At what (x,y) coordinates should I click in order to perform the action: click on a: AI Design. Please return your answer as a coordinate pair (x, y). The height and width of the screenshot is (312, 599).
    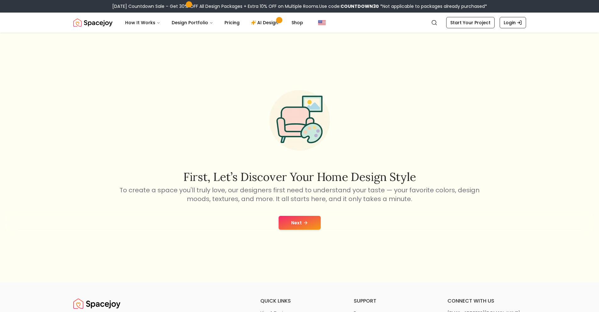
    Looking at the image, I should click on (265, 23).